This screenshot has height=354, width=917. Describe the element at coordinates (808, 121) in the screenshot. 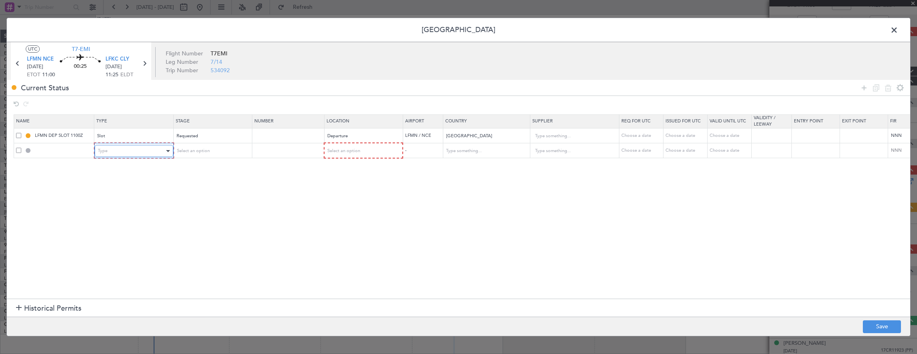

I see `span: Entry Point` at that location.